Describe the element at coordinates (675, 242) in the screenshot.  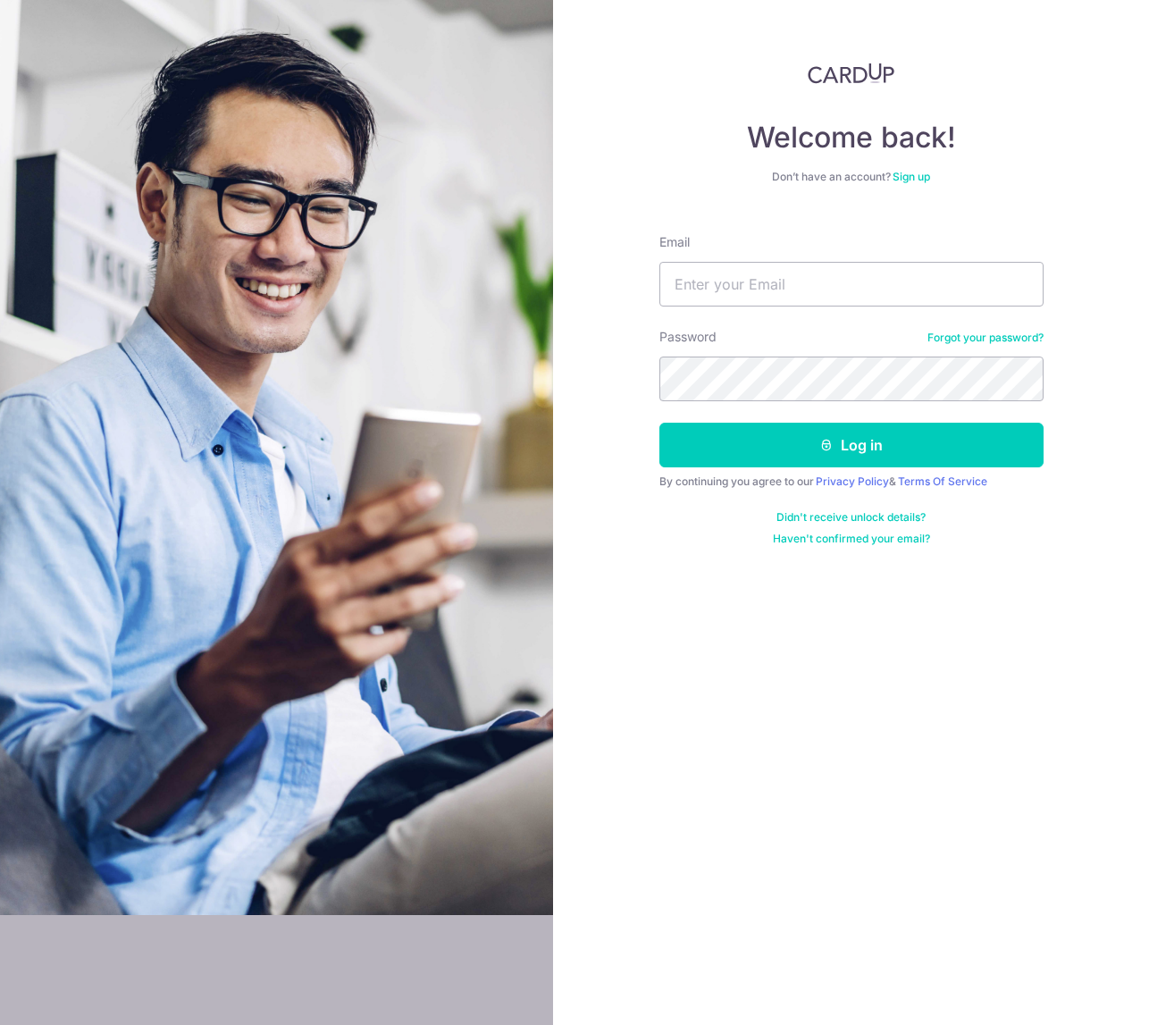
I see `label: Email` at that location.